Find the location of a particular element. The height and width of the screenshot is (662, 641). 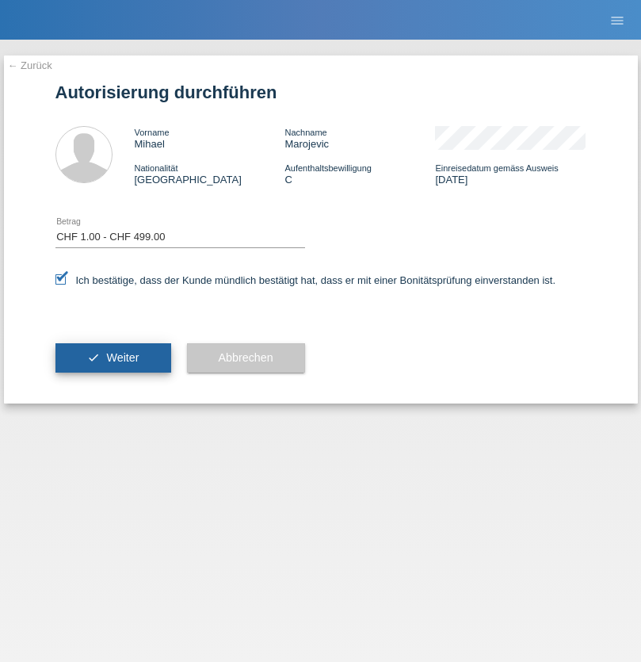

a: menu is located at coordinates (618, 20).